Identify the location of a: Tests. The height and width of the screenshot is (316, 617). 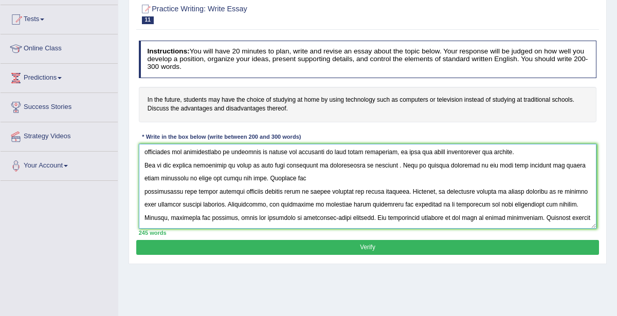
(59, 18).